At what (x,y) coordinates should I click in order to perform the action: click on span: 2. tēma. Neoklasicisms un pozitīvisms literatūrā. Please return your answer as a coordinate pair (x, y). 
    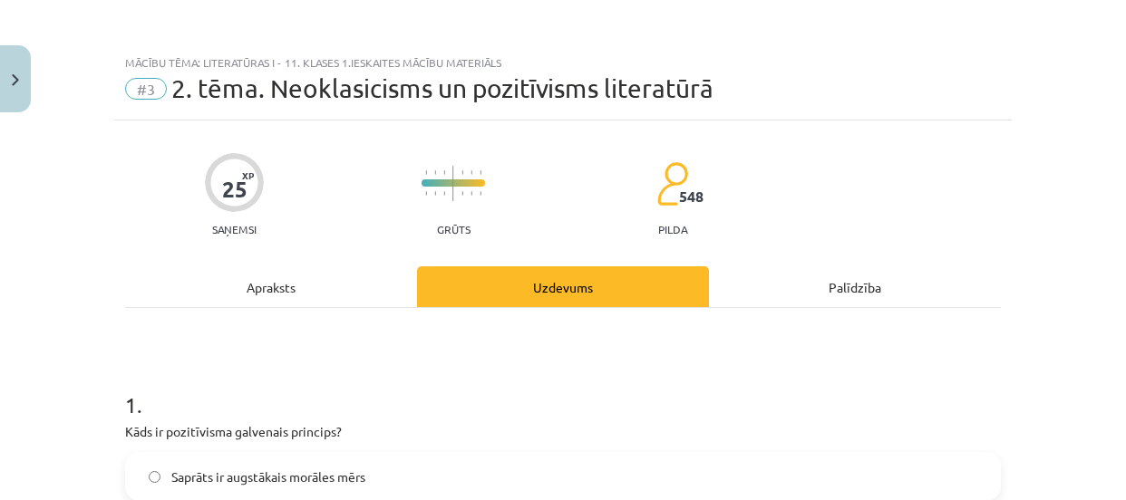
    Looking at the image, I should click on (442, 88).